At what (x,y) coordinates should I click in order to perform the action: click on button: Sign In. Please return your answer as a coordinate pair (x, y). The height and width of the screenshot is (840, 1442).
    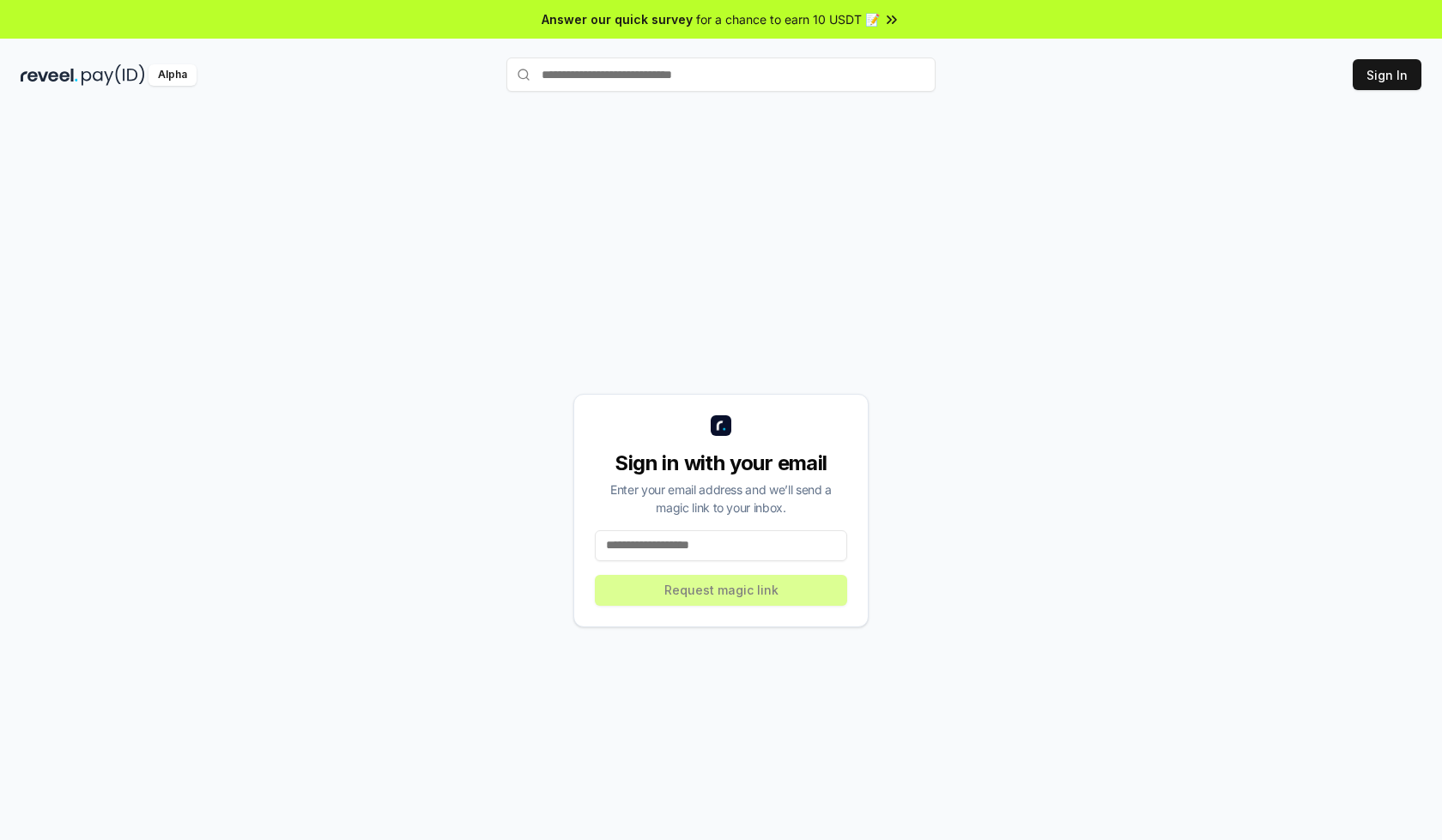
    Looking at the image, I should click on (1387, 75).